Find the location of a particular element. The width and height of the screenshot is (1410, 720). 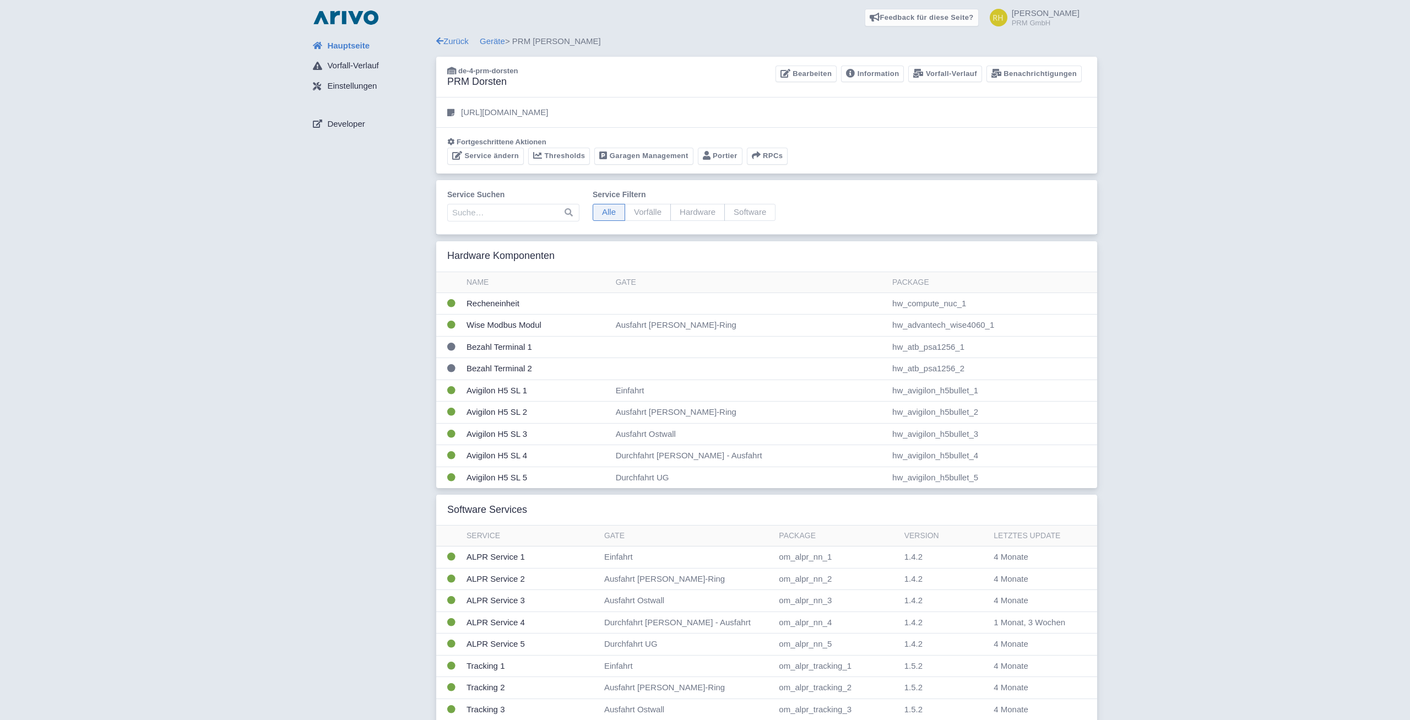

td: om_alpr_nn_5 is located at coordinates (837, 645).